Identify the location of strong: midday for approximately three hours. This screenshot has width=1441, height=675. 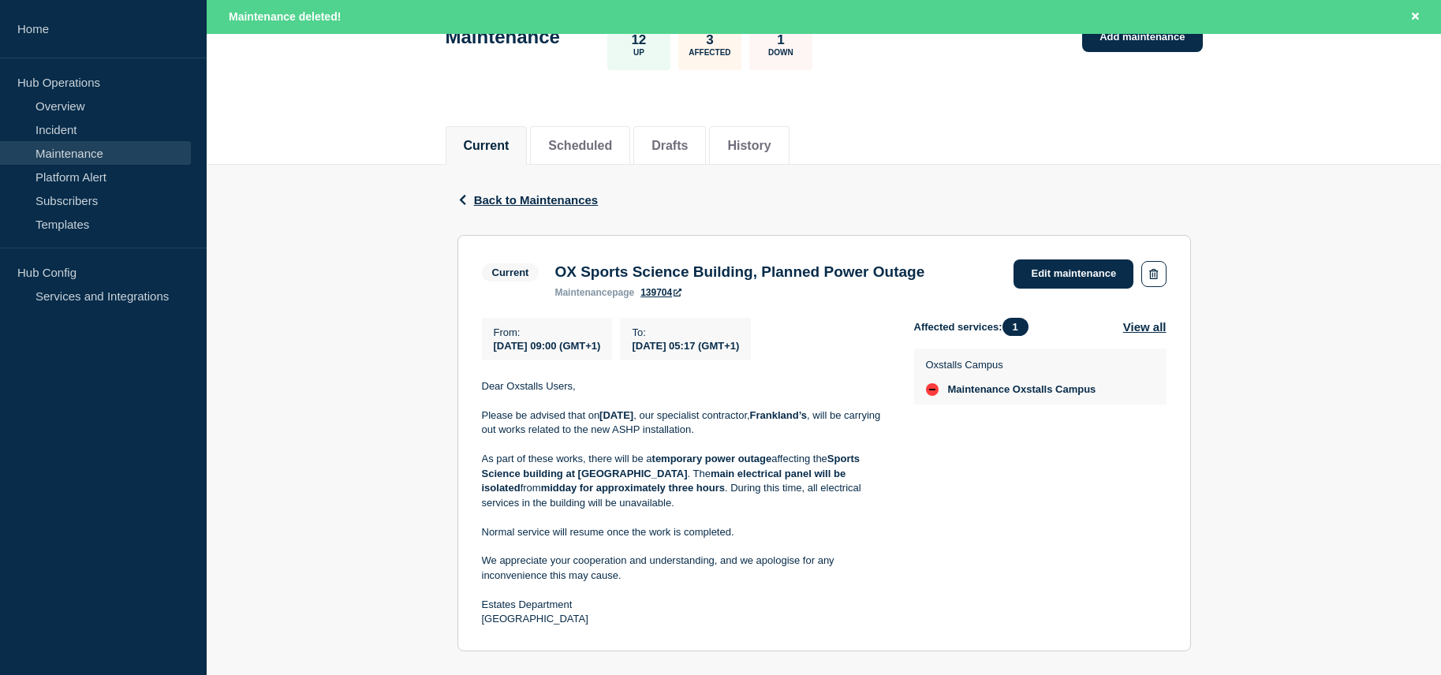
(633, 487).